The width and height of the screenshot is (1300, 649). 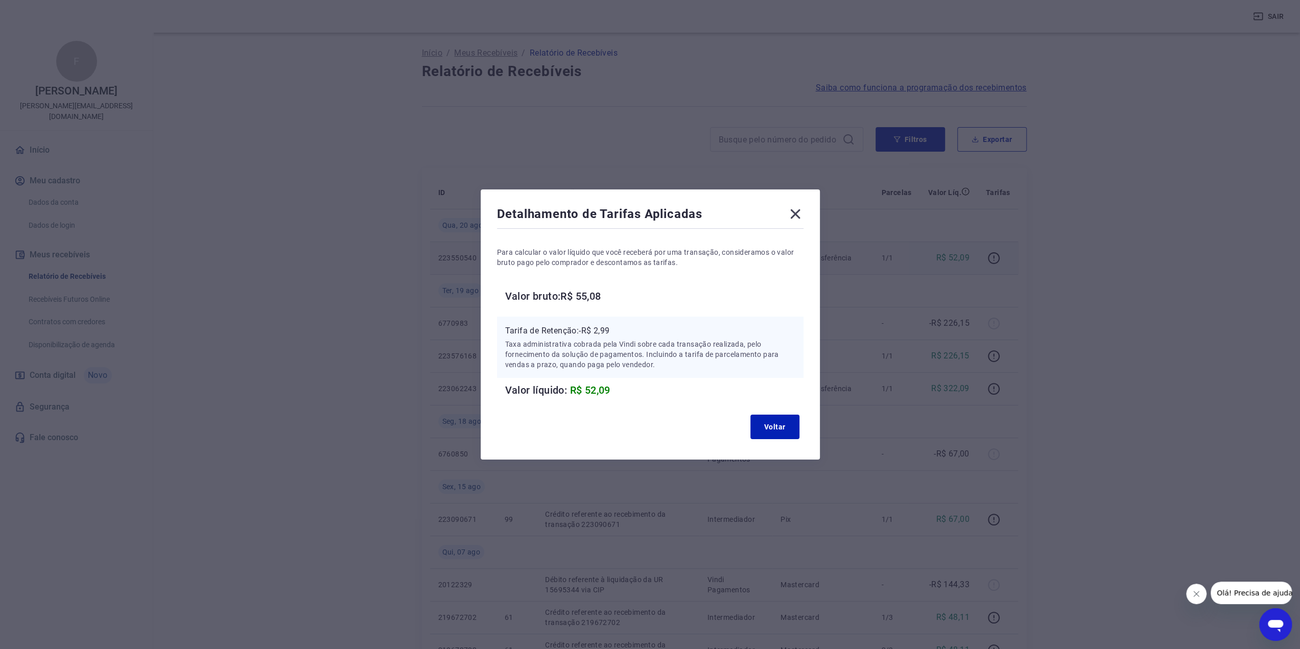 I want to click on p: Taxa administrativa cobrada pela Vindi sobre cada transação realizada, pelo fornecimento da soluç..., so click(x=650, y=355).